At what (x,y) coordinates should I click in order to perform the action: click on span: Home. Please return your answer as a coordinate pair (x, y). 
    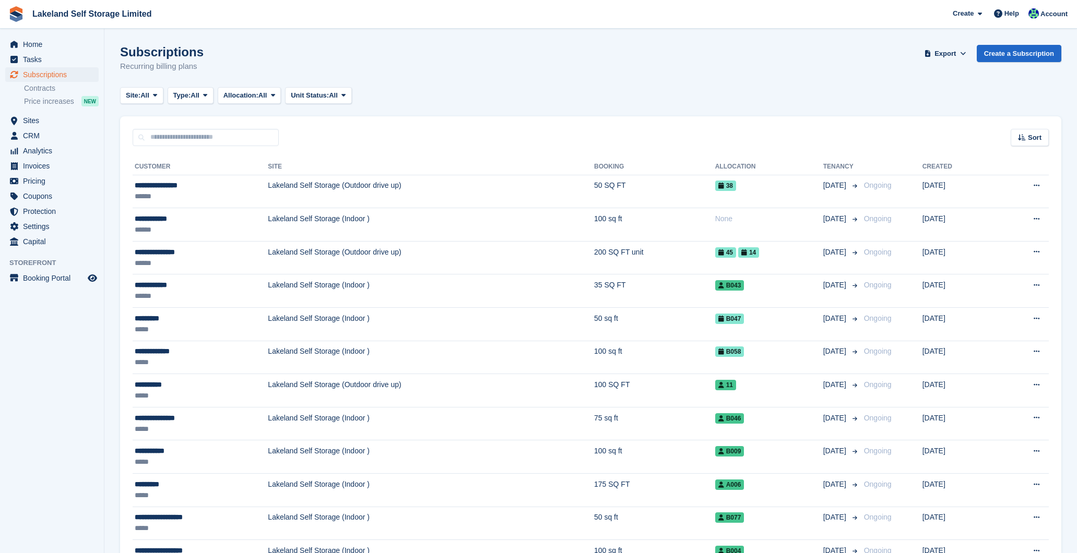
    Looking at the image, I should click on (54, 44).